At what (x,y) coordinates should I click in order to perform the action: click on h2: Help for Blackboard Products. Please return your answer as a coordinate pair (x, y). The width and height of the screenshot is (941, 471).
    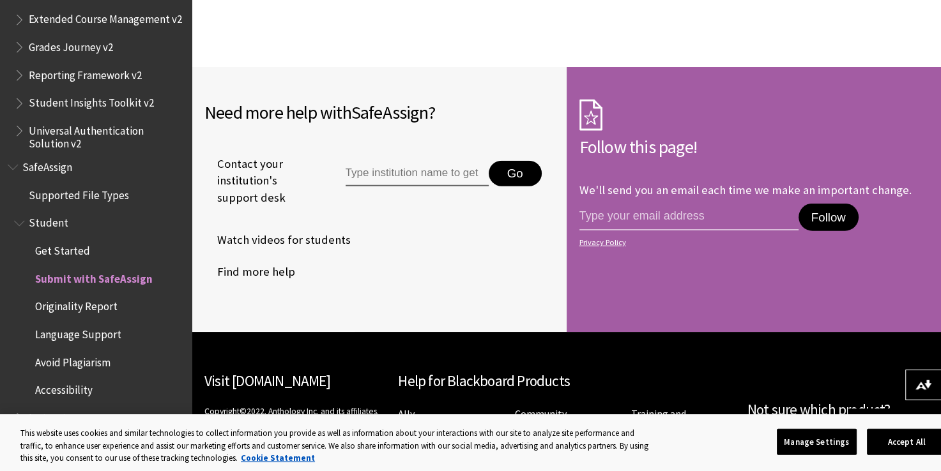
    Looking at the image, I should click on (566, 381).